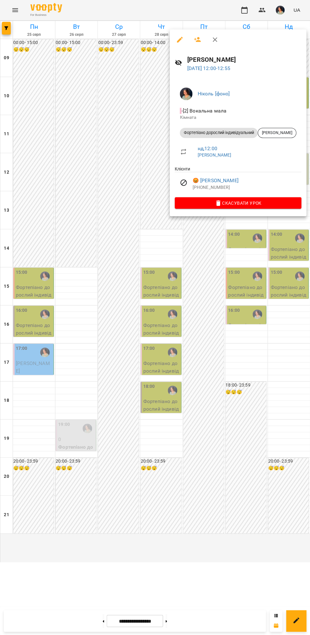  What do you see at coordinates (208, 148) in the screenshot?
I see `a: нд , 12:00` at bounding box center [208, 148].